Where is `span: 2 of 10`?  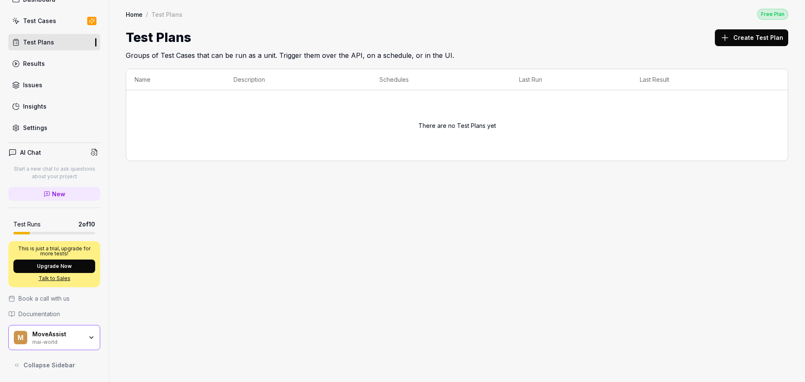 span: 2 of 10 is located at coordinates (87, 224).